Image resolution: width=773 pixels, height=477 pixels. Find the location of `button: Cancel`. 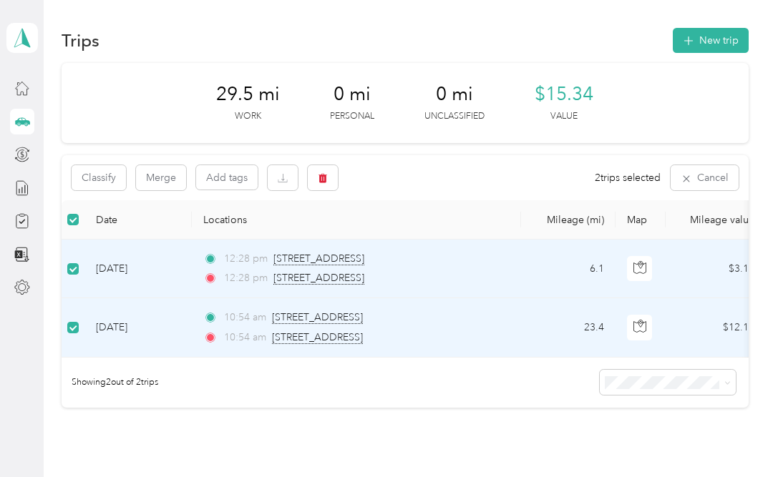

button: Cancel is located at coordinates (704, 177).